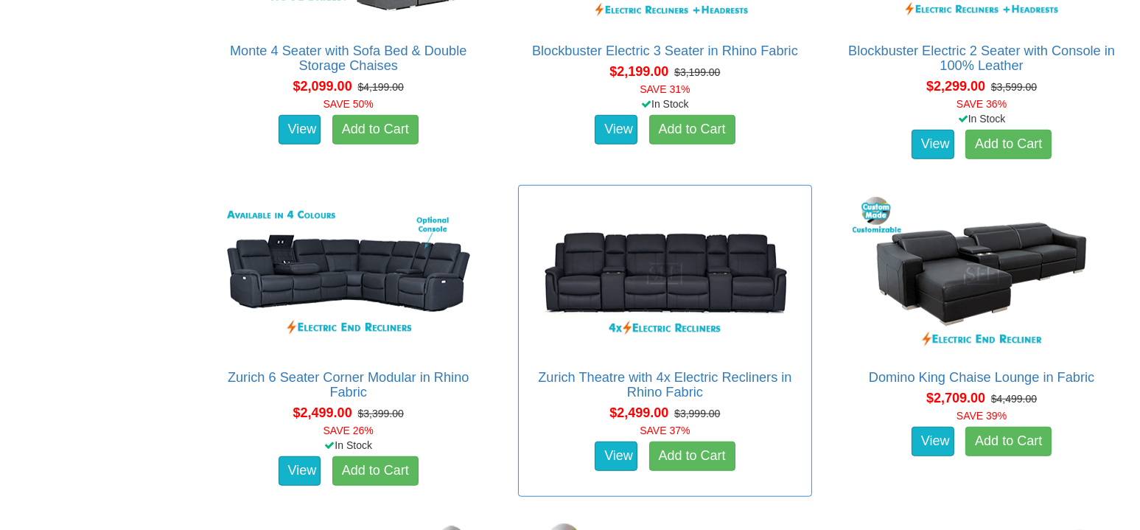  I want to click on span: $2,099.00, so click(323, 86).